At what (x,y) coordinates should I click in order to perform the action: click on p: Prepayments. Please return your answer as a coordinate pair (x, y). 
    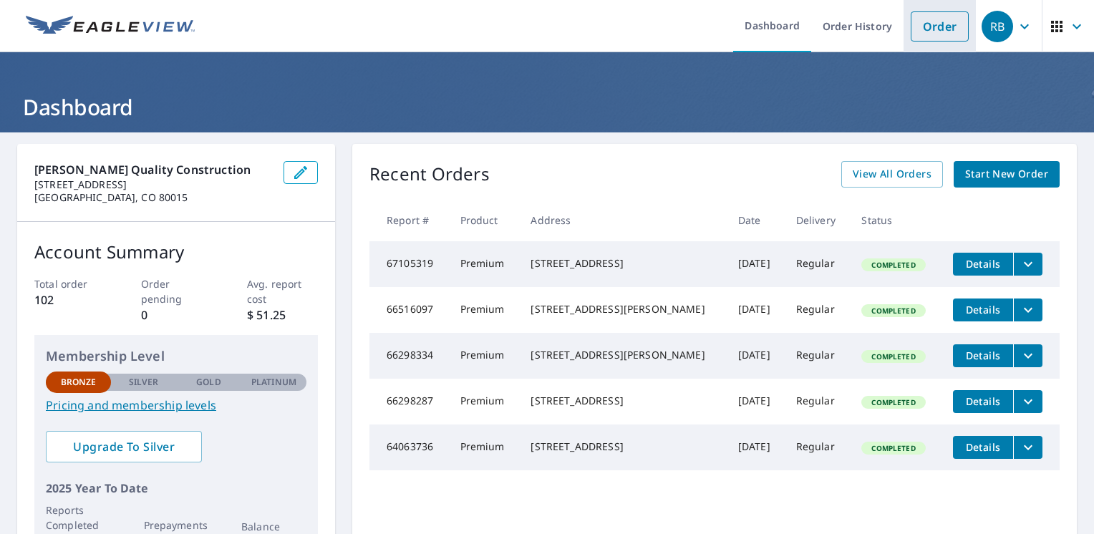
    Looking at the image, I should click on (176, 525).